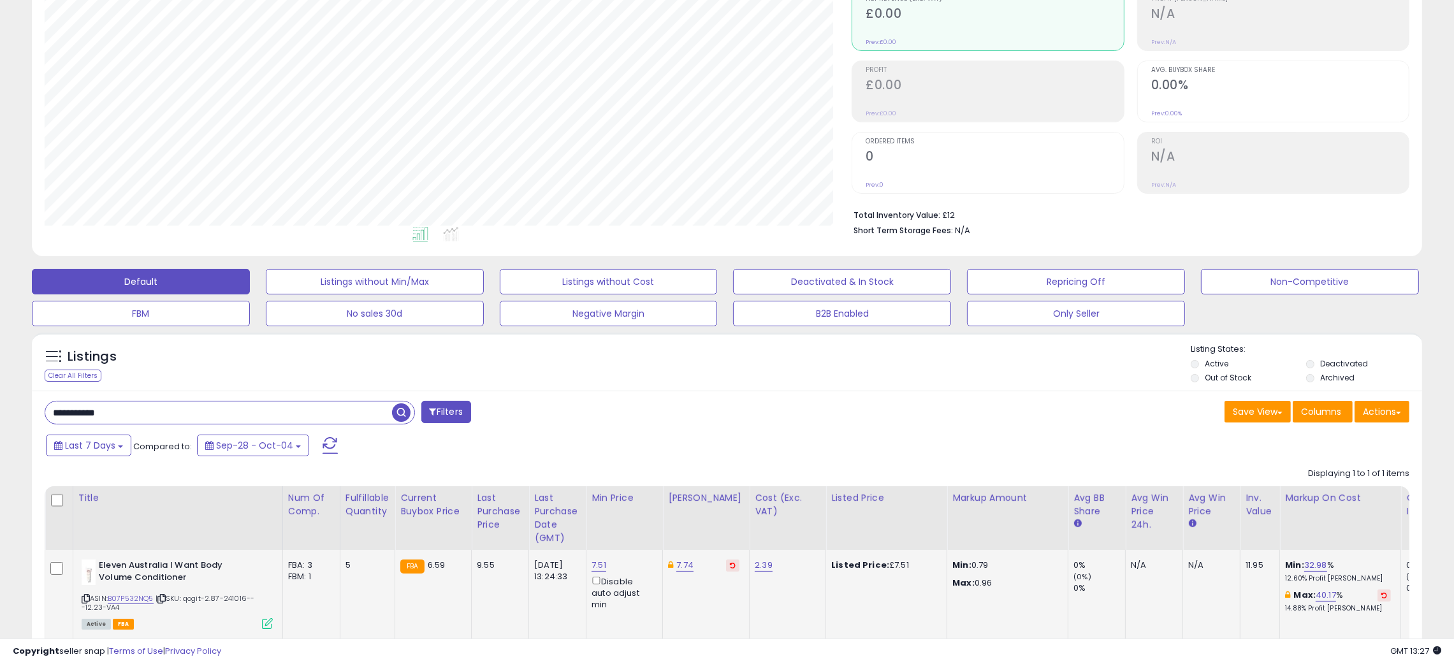 This screenshot has height=664, width=1454. What do you see at coordinates (178, 498) in the screenshot?
I see `div: Title` at bounding box center [178, 498].